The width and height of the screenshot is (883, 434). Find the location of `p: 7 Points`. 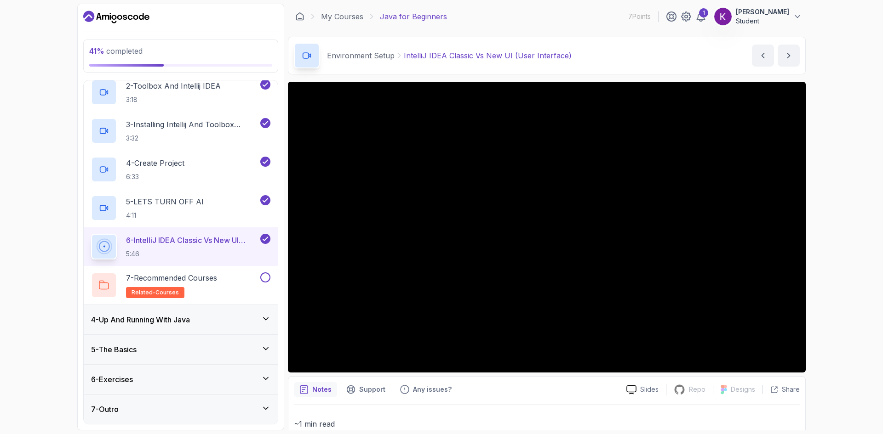

p: 7 Points is located at coordinates (639, 17).